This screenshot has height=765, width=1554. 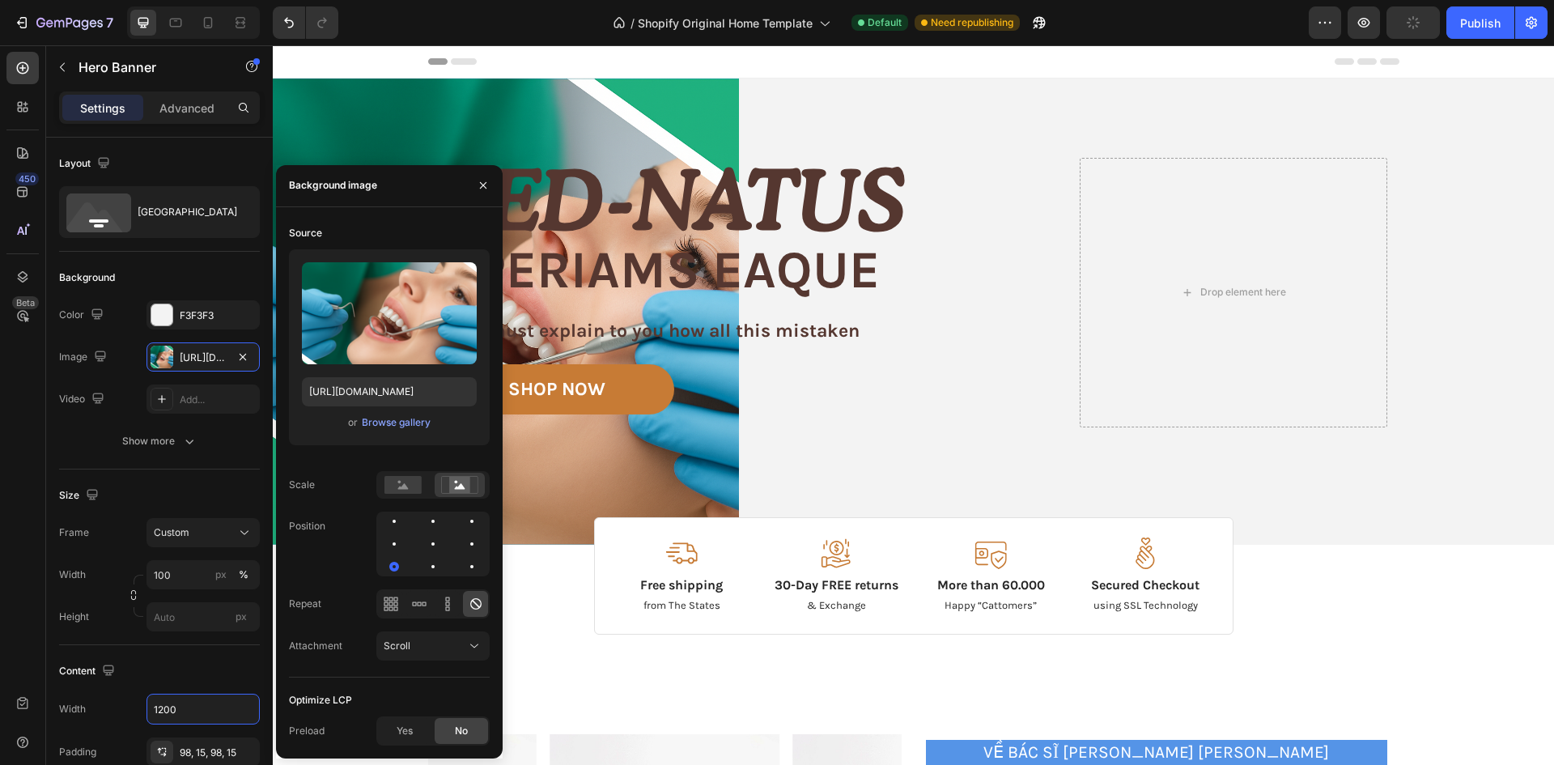 What do you see at coordinates (25, 303) in the screenshot?
I see `div: Beta` at bounding box center [25, 303].